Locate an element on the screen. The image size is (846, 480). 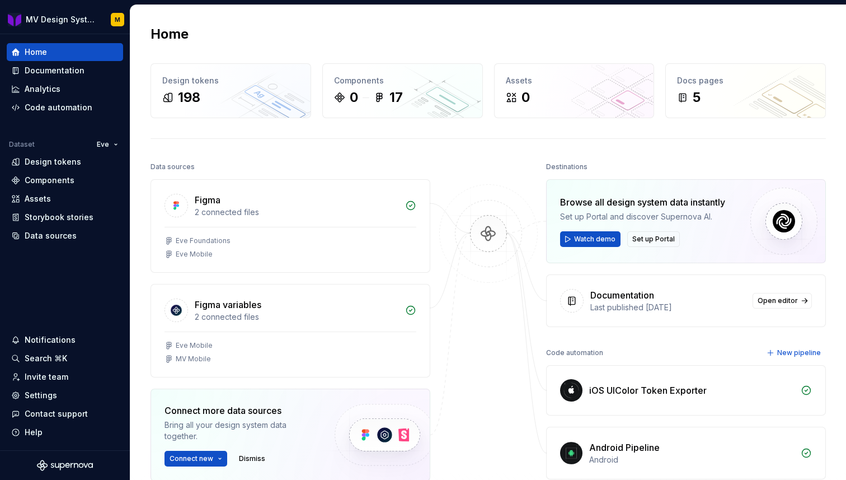
div: 17 is located at coordinates (396, 97).